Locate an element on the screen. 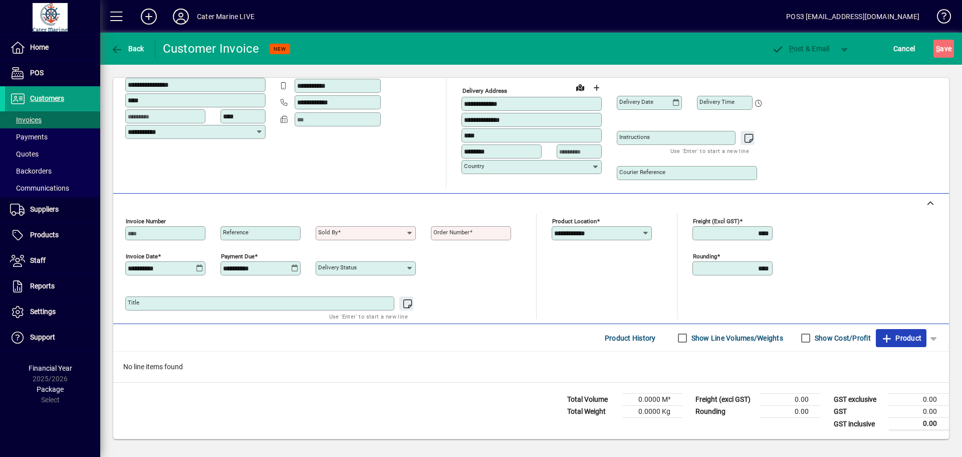 This screenshot has height=457, width=962. mat-label: Freight (excl GST) is located at coordinates (716, 221).